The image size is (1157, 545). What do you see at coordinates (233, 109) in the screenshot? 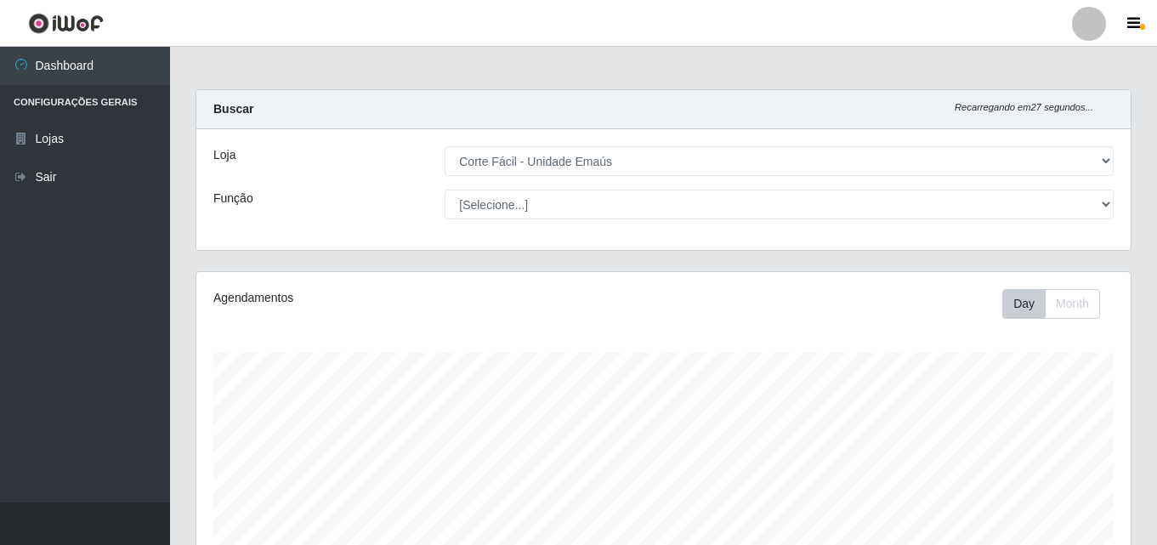
I see `strong: Buscar` at bounding box center [233, 109].